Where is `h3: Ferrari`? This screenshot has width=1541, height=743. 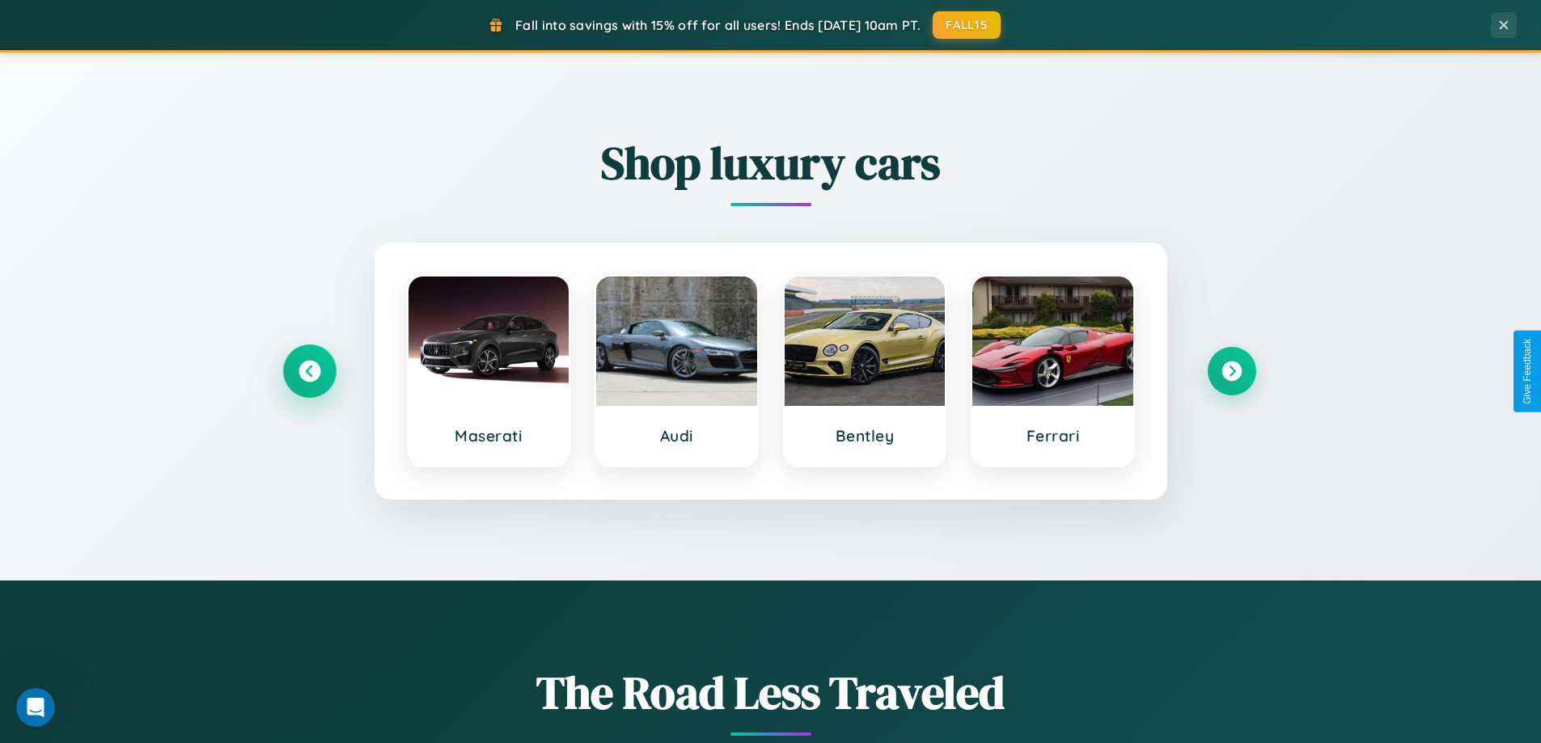 h3: Ferrari is located at coordinates (1053, 436).